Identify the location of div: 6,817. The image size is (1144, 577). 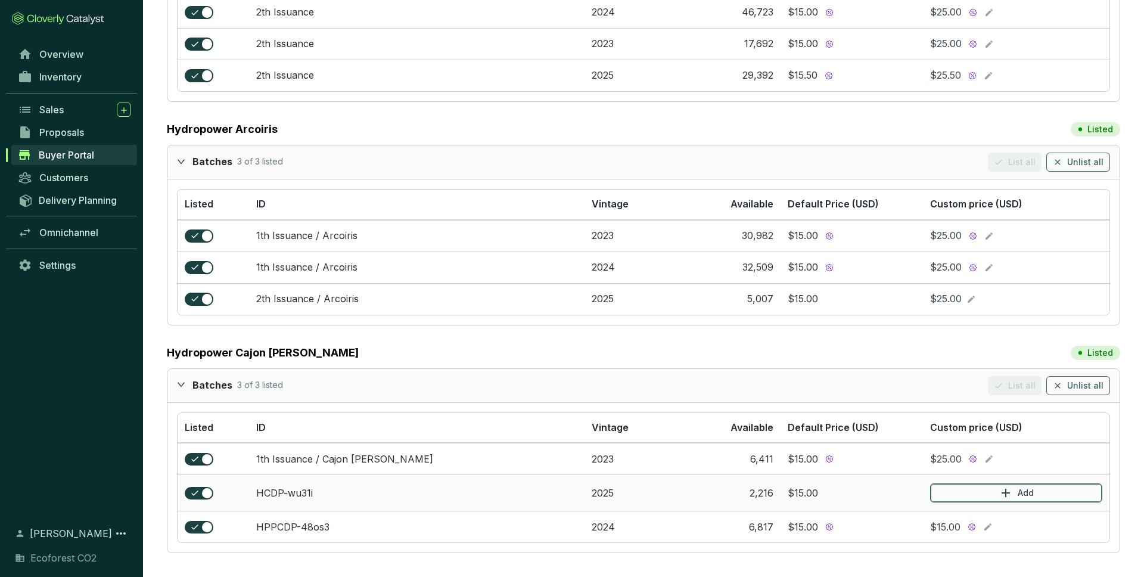
(761, 527).